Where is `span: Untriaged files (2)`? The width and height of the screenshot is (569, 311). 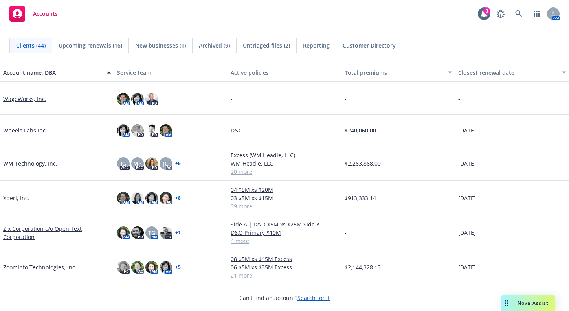
span: Untriaged files (2) is located at coordinates (266, 45).